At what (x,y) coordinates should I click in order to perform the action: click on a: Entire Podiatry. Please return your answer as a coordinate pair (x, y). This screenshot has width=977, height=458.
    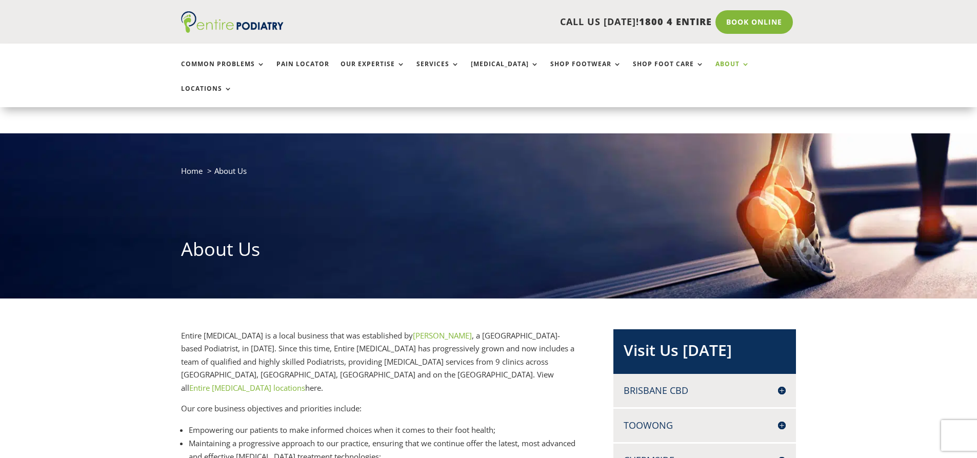
    Looking at the image, I should click on (232, 30).